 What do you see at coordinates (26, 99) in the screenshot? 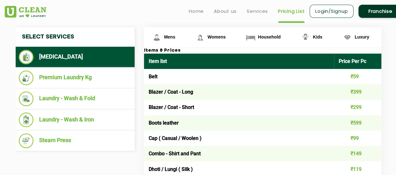
I see `img: Laundry - Wash & Fold` at bounding box center [26, 99].